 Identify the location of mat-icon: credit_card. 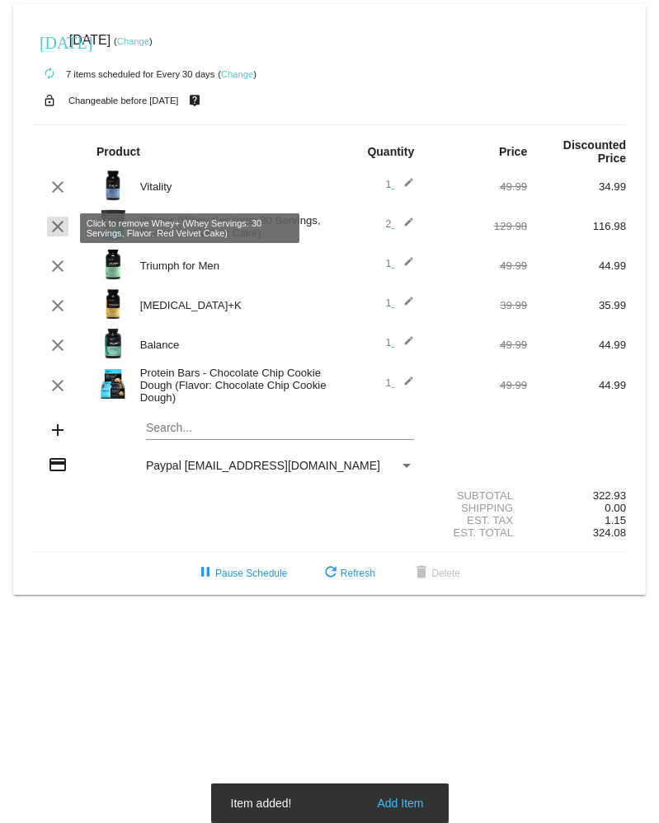
(58, 465).